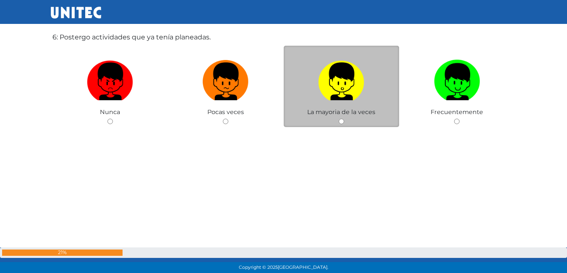 Image resolution: width=567 pixels, height=273 pixels. Describe the element at coordinates (457, 78) in the screenshot. I see `img: Frecuentemente` at that location.